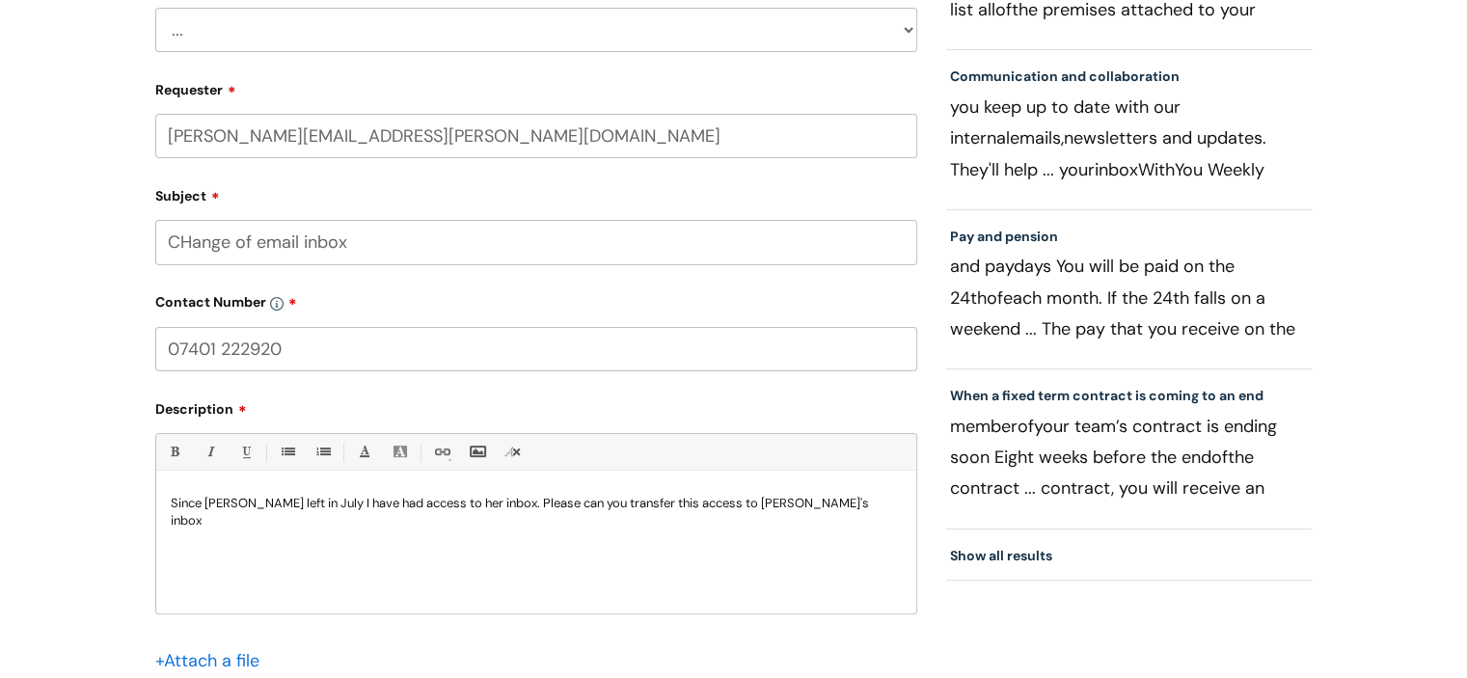 Image resolution: width=1467 pixels, height=678 pixels. I want to click on label: Requester, so click(536, 87).